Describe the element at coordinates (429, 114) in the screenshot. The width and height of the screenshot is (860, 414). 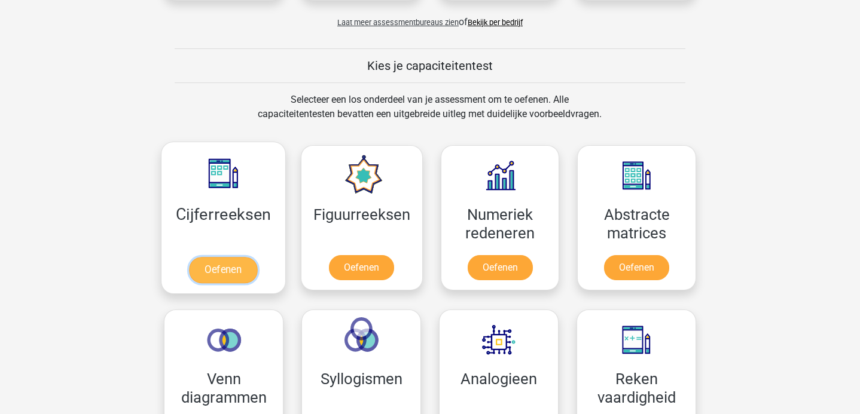
I see `div: Selecteer een los onderdeel van je assessment om te oefenen. Alle capaciteitentesten bevatten een...` at that location.